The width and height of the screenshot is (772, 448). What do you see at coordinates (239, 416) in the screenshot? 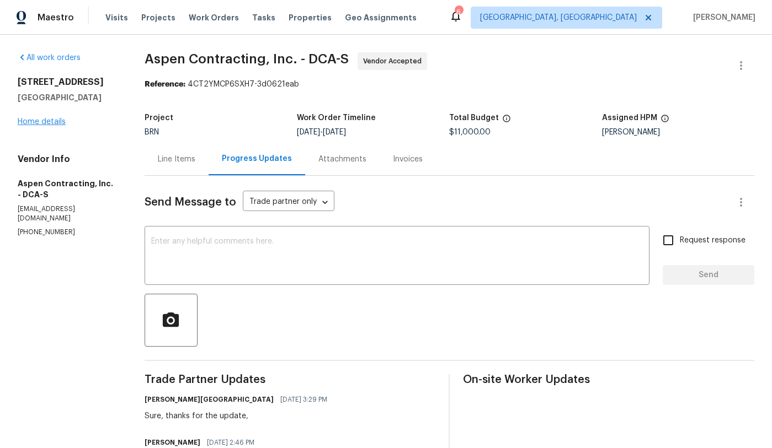
I see `div: Sure, thanks for the update,` at bounding box center [239, 416].